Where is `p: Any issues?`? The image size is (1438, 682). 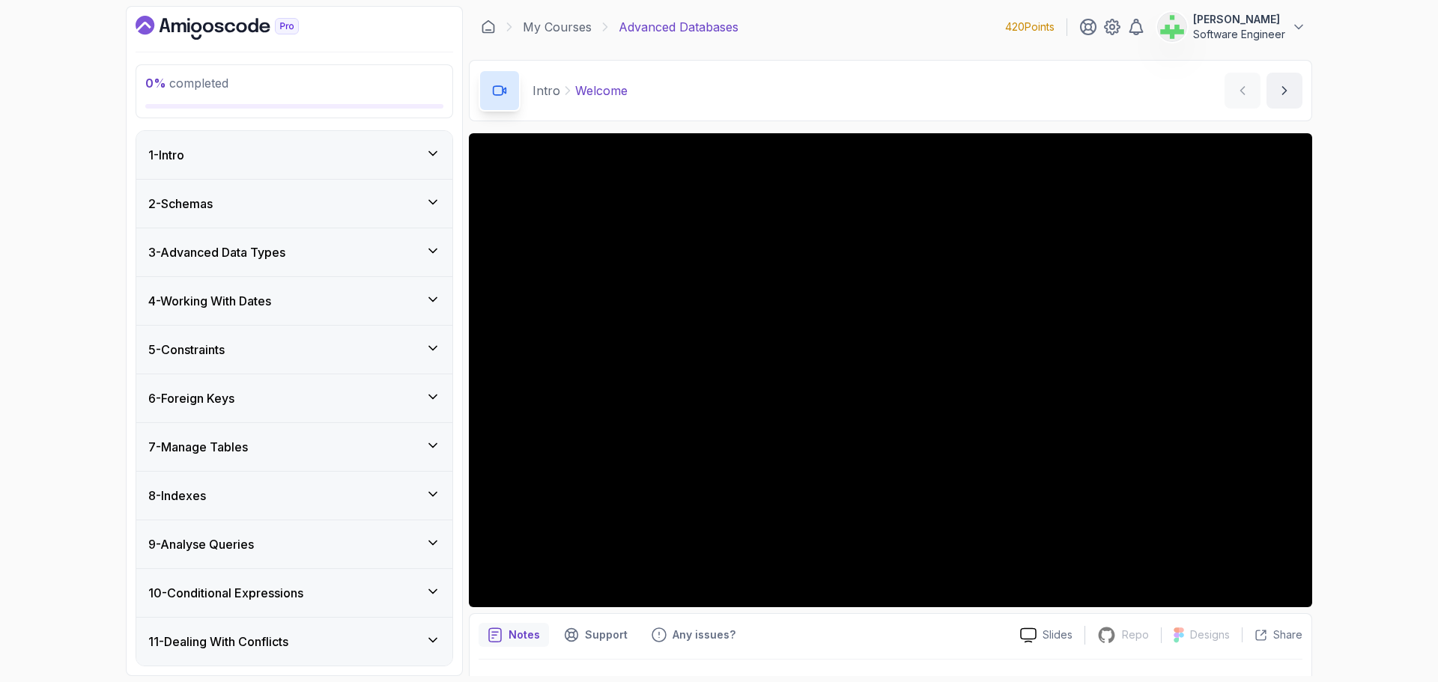 p: Any issues? is located at coordinates (704, 635).